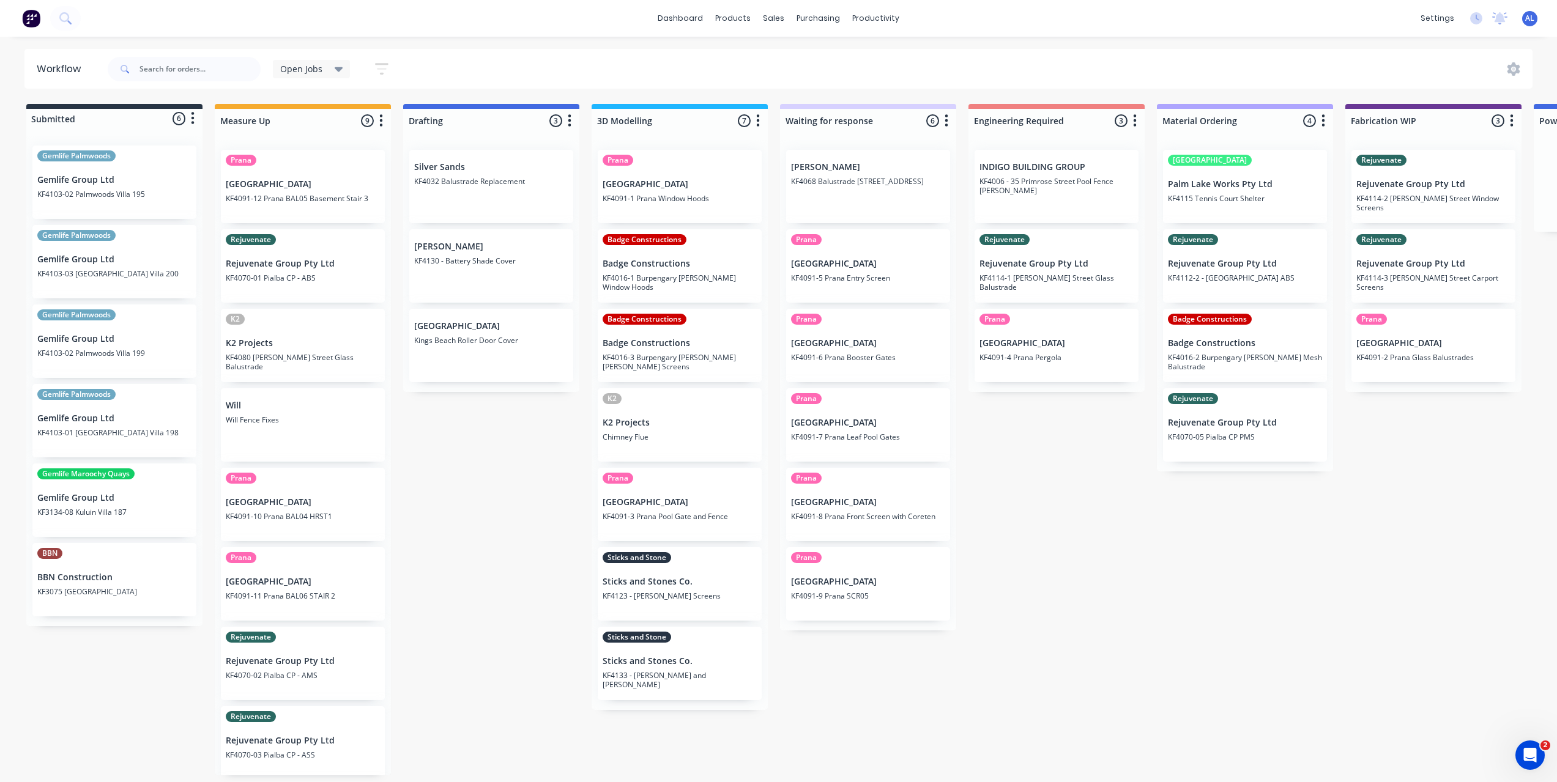 Image resolution: width=1557 pixels, height=782 pixels. What do you see at coordinates (303, 425) in the screenshot?
I see `div: WillWill Fence Fixes` at bounding box center [303, 425].